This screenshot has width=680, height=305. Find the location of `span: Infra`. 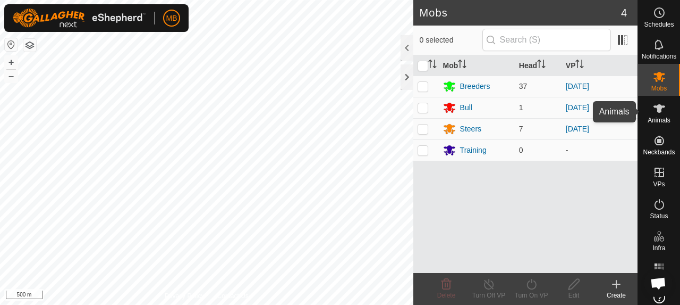

span: Infra is located at coordinates (659, 248).